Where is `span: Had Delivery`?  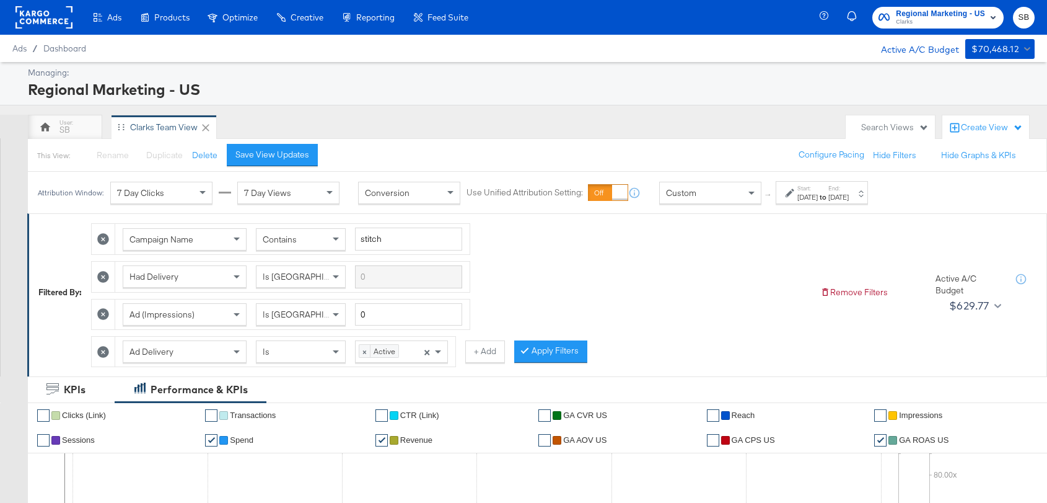 span: Had Delivery is located at coordinates (154, 276).